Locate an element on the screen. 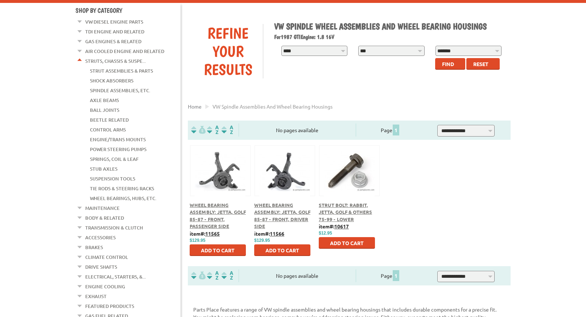  a: Transmission & Clutch is located at coordinates (114, 228).